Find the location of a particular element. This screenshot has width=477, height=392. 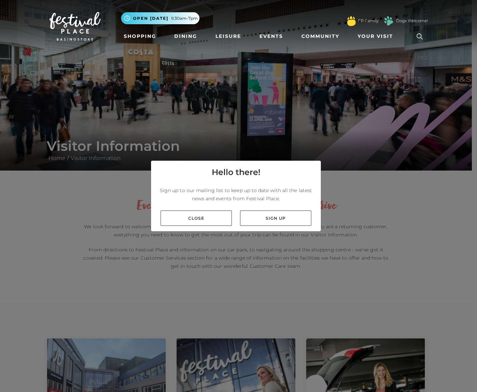

a: Leisure is located at coordinates (228, 36).